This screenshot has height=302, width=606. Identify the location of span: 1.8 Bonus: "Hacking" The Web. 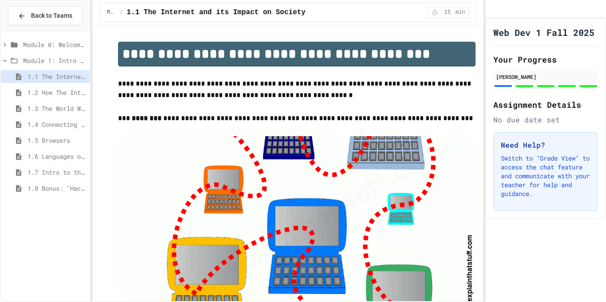
(57, 188).